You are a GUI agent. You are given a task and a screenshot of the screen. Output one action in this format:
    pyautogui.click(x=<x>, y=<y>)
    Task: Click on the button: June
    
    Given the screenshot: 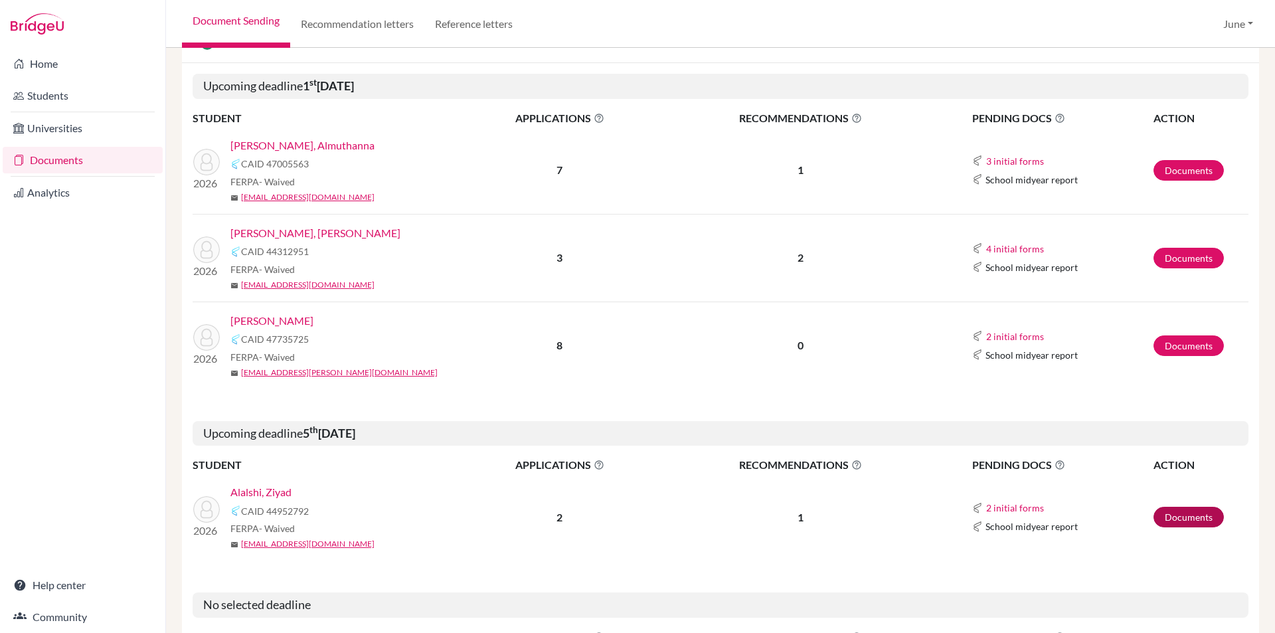 What is the action you would take?
    pyautogui.click(x=1238, y=24)
    